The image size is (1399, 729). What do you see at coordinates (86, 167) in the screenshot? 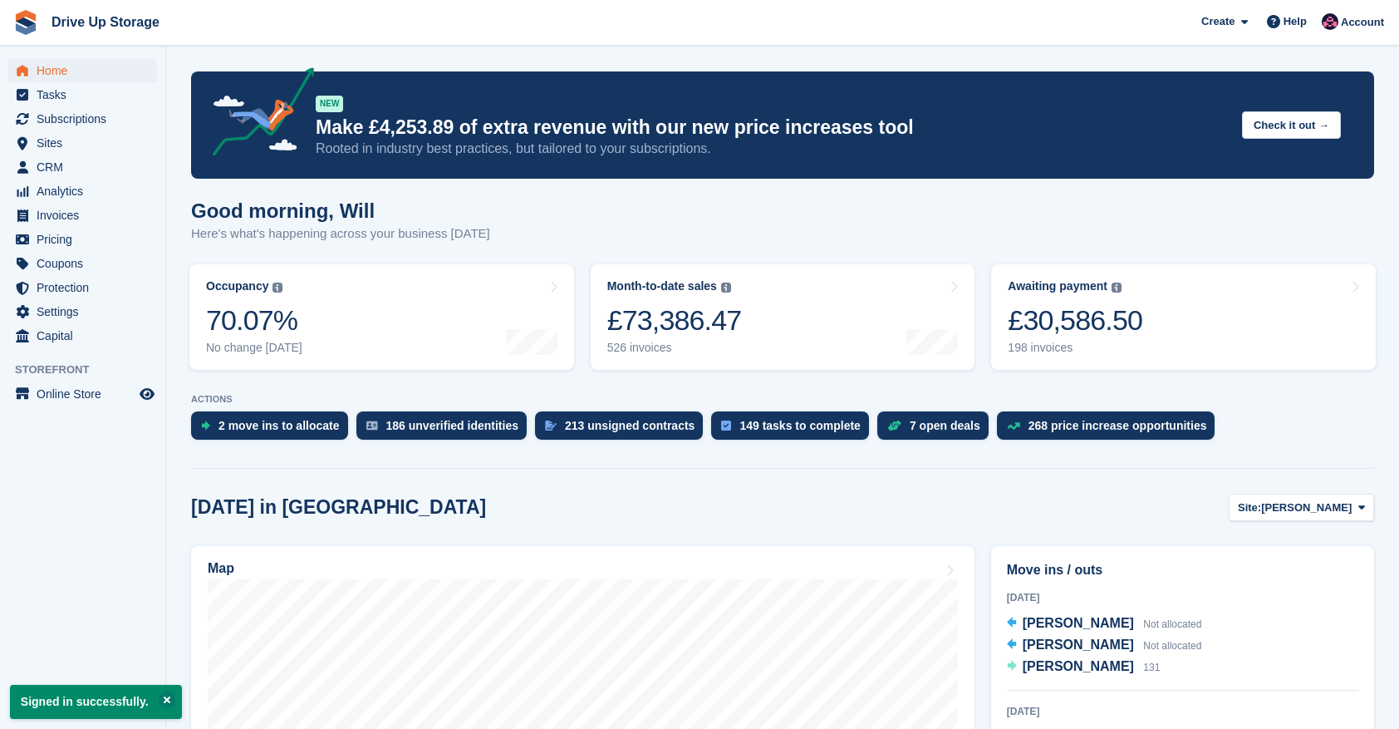
I see `span: CRM` at bounding box center [86, 167].